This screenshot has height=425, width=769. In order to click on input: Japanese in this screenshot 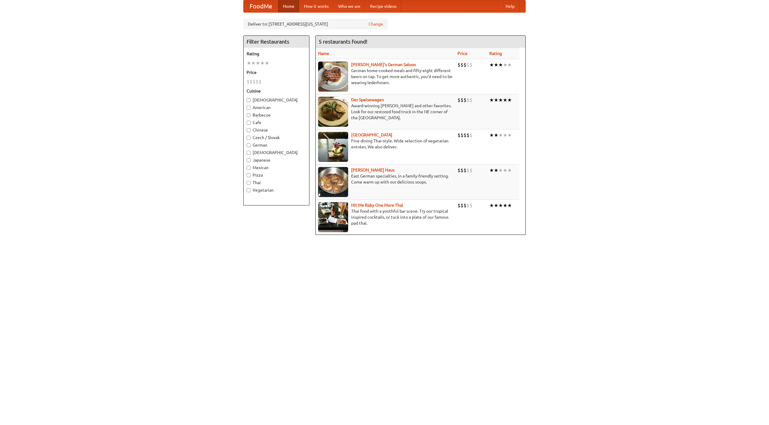, I will do `click(249, 160)`.